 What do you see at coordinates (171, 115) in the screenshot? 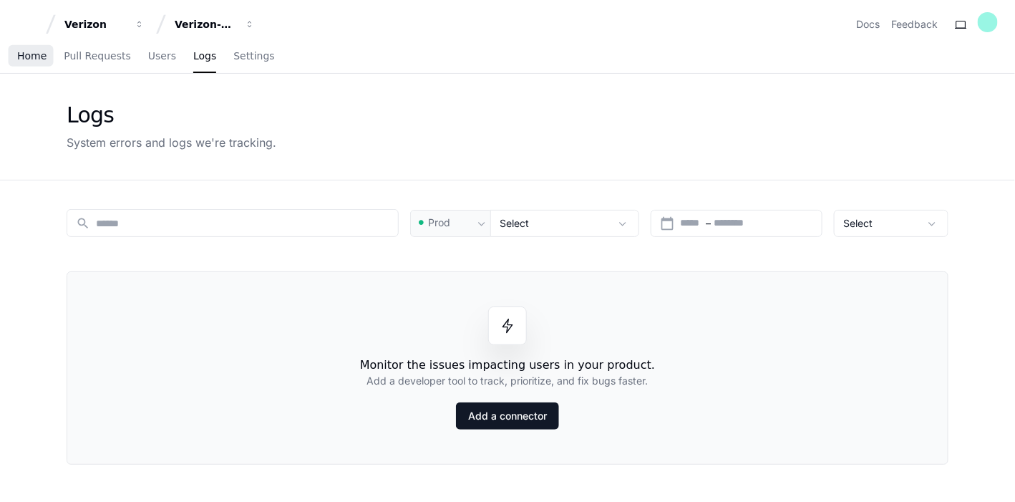
I see `div: Logs` at bounding box center [171, 115].